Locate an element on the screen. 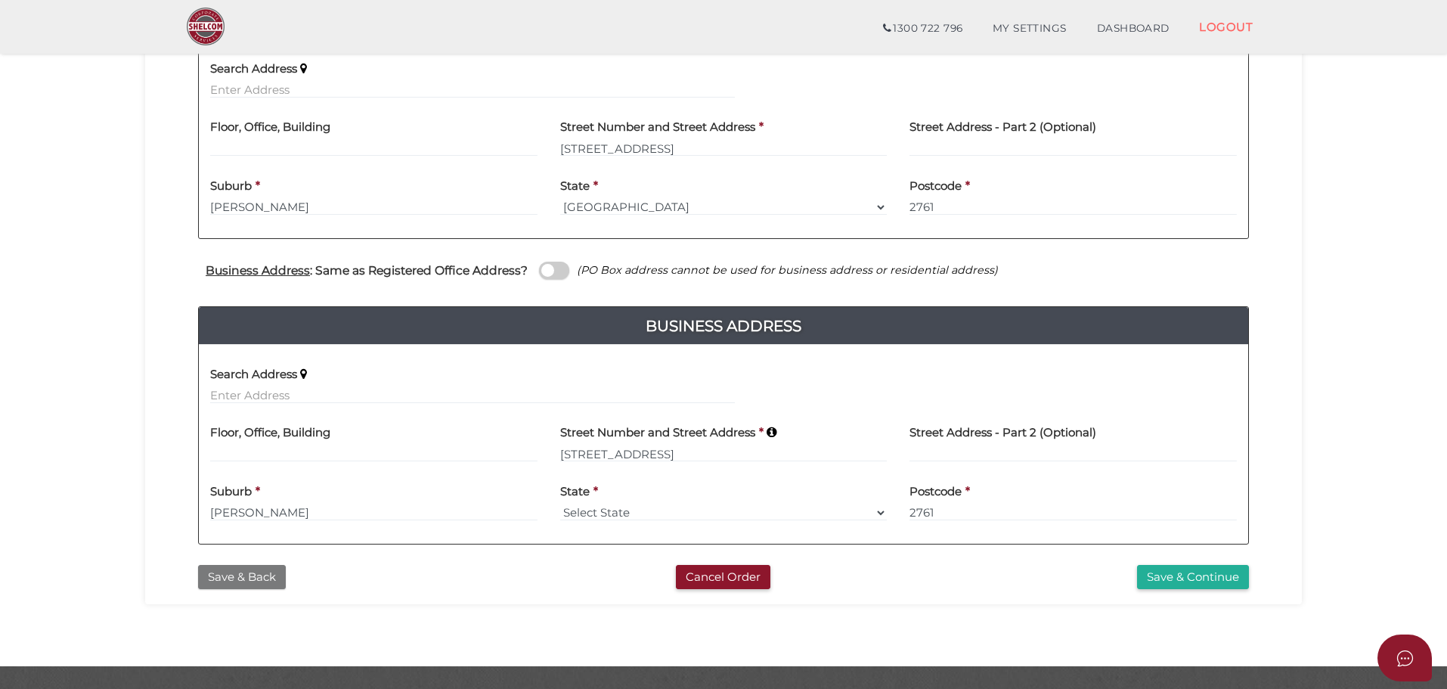 This screenshot has width=1447, height=689. h4: : Same as Registered Office Address? is located at coordinates (367, 270).